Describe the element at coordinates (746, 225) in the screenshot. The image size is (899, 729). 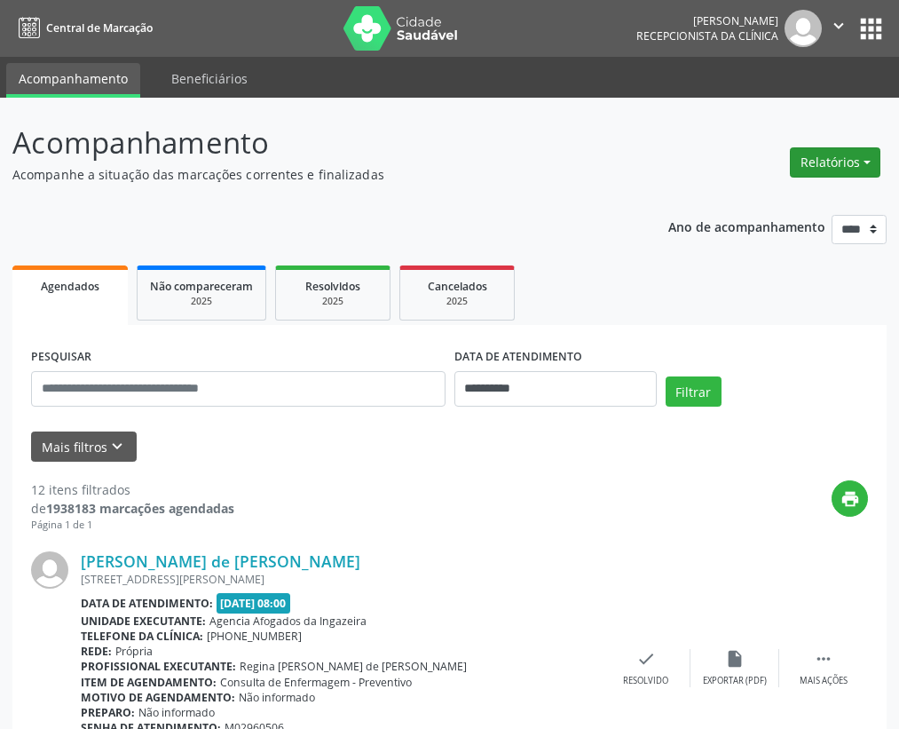
I see `p: Ano de acompanhamento` at that location.